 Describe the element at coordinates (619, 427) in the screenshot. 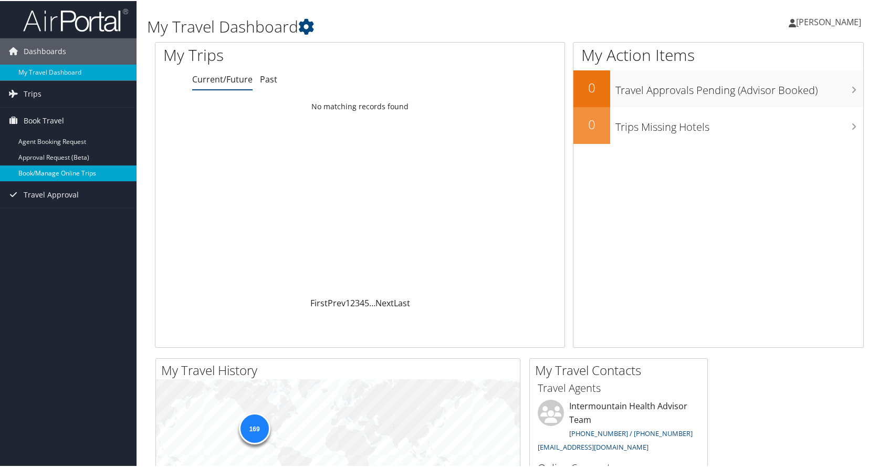

I see `li: Intermountain Health Advisor Team` at that location.